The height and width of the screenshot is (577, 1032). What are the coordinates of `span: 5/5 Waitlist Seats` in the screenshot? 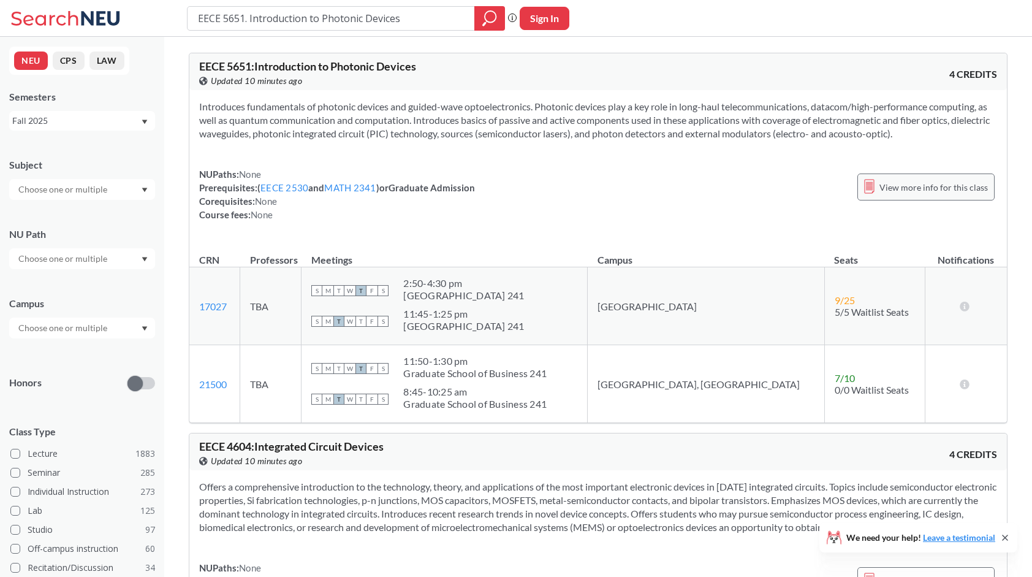 It's located at (872, 311).